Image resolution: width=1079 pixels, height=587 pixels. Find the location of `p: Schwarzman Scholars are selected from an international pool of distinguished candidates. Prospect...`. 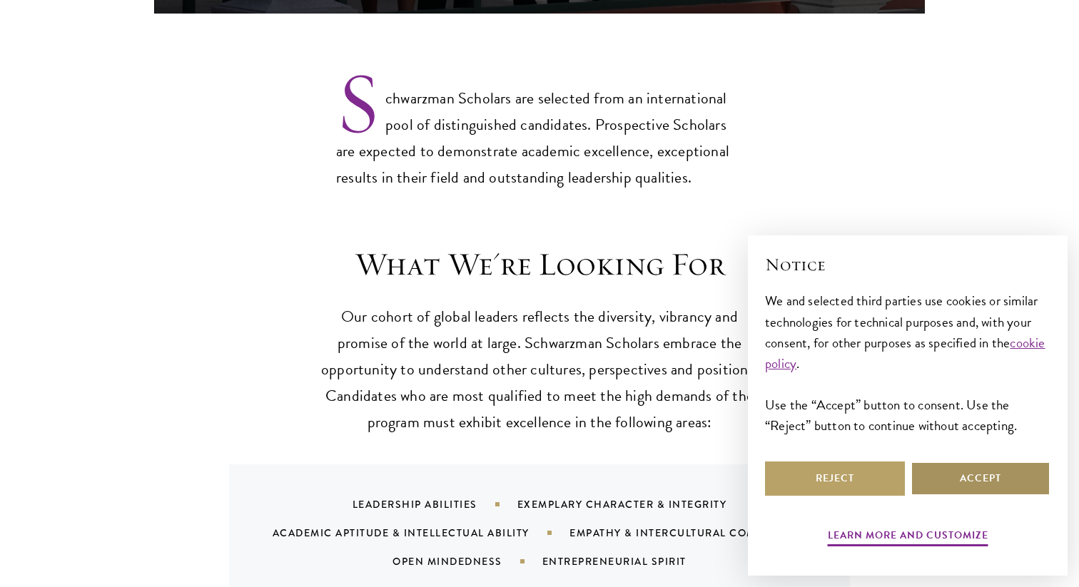

p: Schwarzman Scholars are selected from an international pool of distinguished candidates. Prospect... is located at coordinates (539, 126).